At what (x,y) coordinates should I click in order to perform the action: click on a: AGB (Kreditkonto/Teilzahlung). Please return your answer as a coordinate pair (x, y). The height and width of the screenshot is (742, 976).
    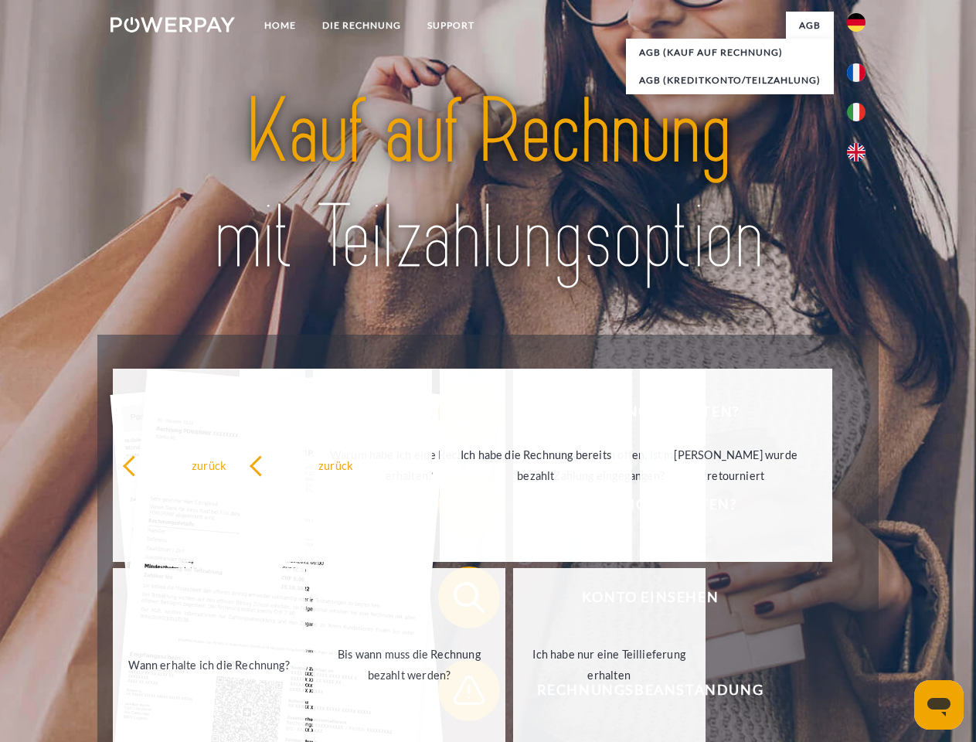
    Looking at the image, I should click on (730, 80).